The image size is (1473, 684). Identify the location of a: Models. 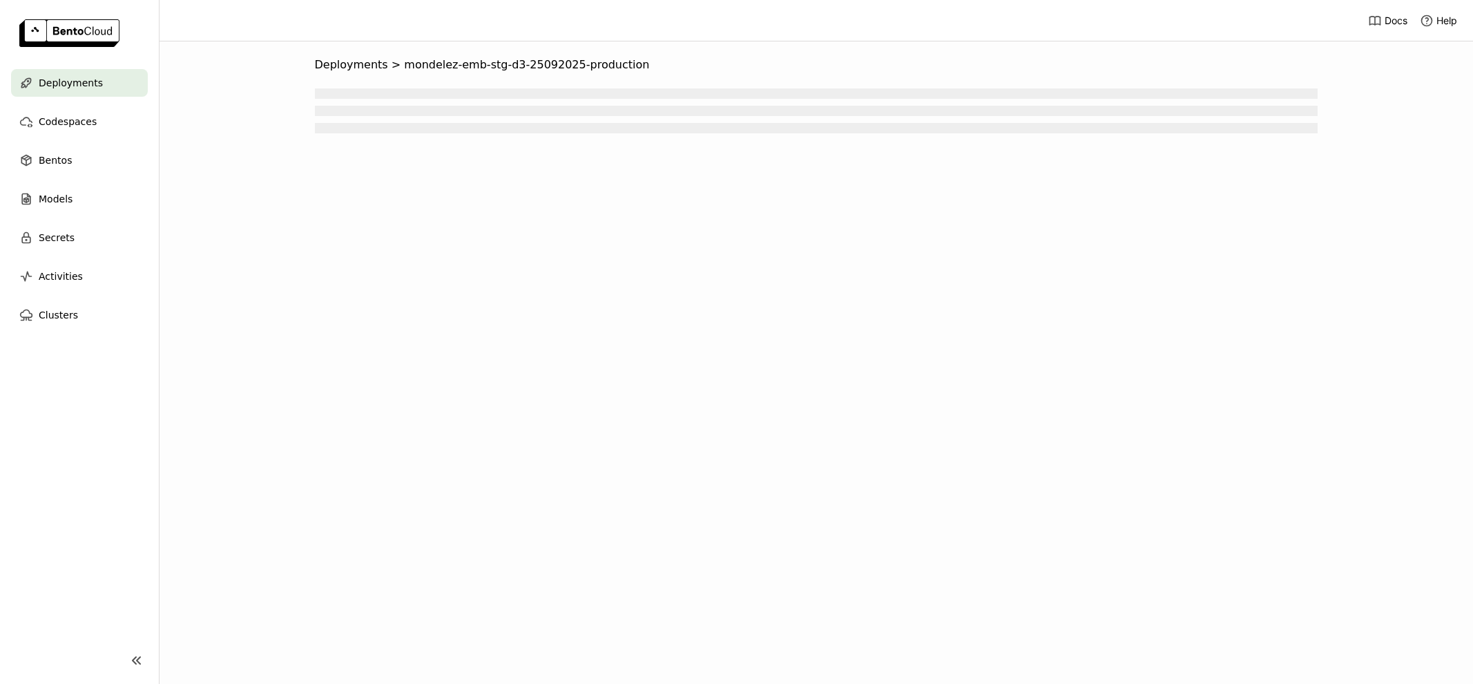
(79, 199).